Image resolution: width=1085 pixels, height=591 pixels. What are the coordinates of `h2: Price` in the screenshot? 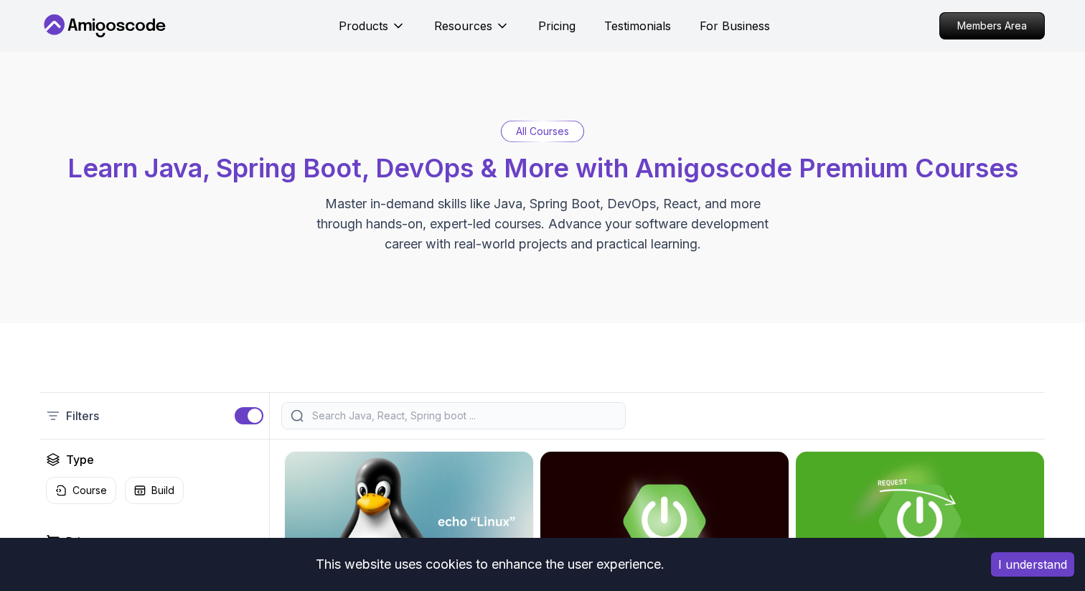 It's located at (80, 541).